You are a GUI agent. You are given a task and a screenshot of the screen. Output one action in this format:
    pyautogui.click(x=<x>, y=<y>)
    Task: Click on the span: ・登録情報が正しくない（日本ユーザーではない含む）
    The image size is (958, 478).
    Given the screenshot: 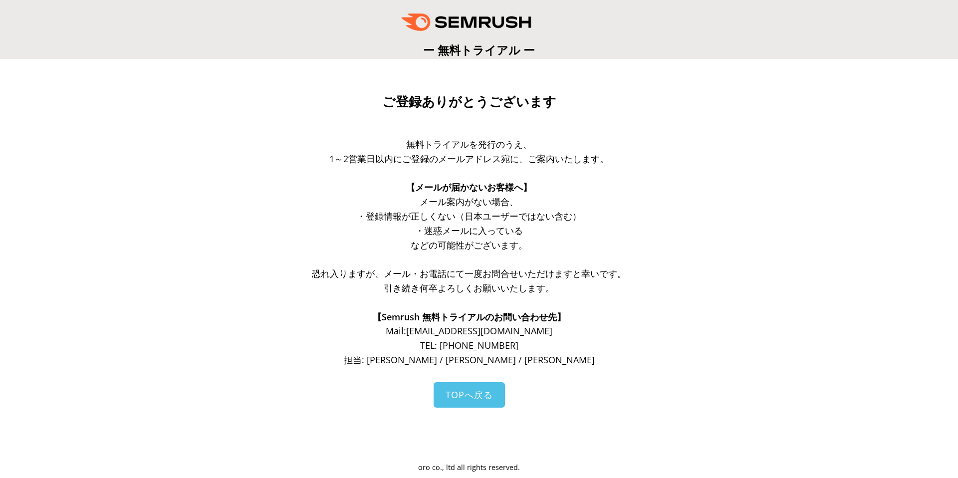 What is the action you would take?
    pyautogui.click(x=469, y=216)
    